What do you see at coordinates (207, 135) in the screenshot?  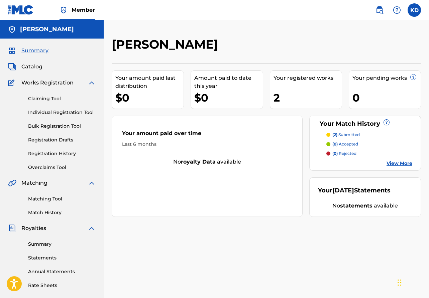 I see `div: Your amount paid over time` at bounding box center [207, 135].